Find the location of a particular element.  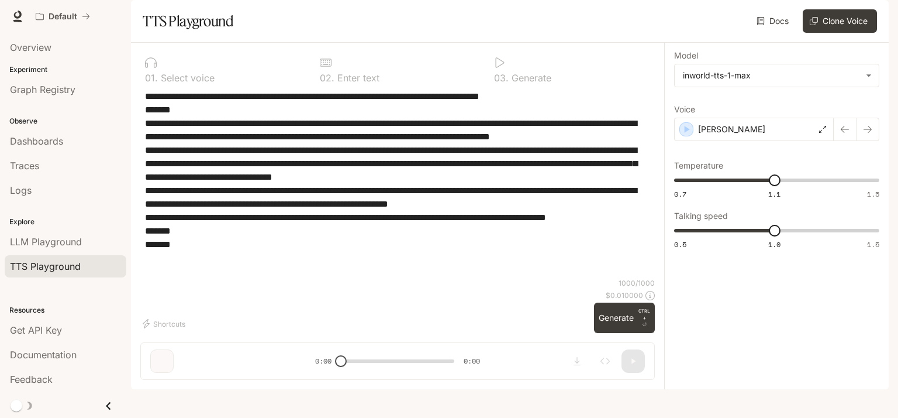

span: 1.0 is located at coordinates (774, 244).